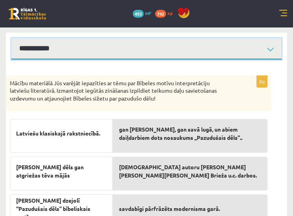 The height and width of the screenshot is (216, 293). I want to click on a: 742 xp, so click(166, 13).